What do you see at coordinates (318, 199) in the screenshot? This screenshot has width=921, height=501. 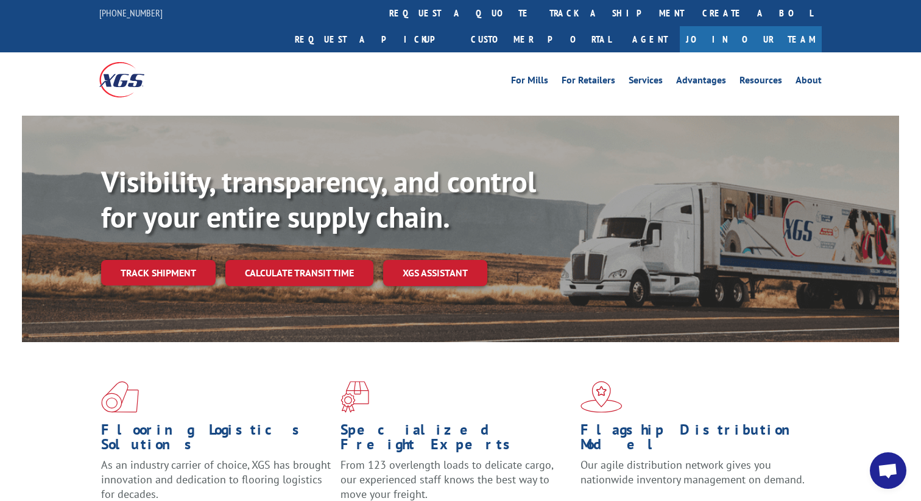 I see `b: Visibility, transparency, and control for your entire supply chain.` at bounding box center [318, 199].